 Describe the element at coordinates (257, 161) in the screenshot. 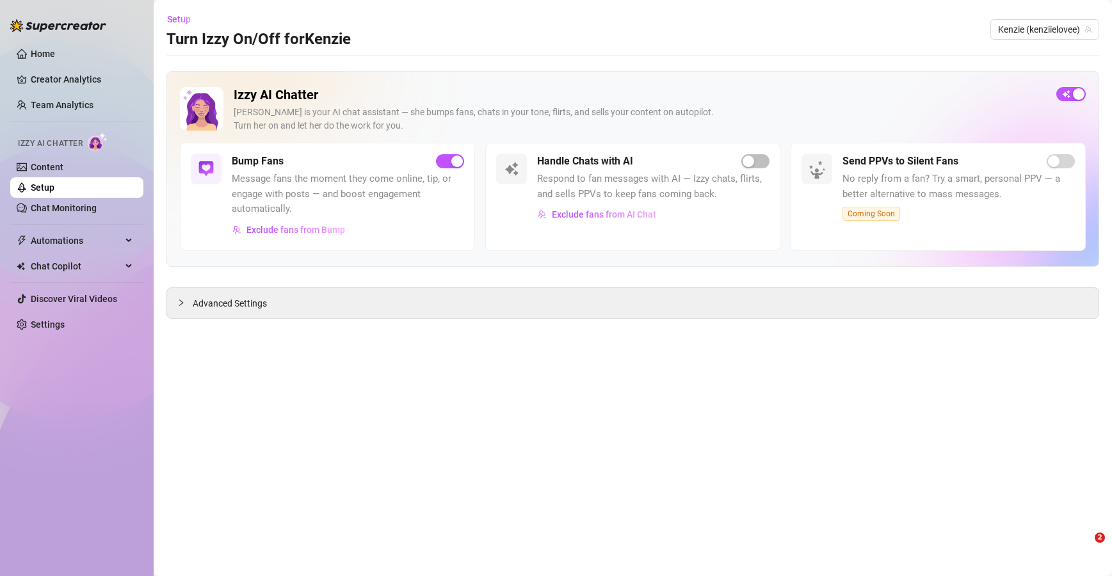

I see `h5: Bump Fans` at that location.